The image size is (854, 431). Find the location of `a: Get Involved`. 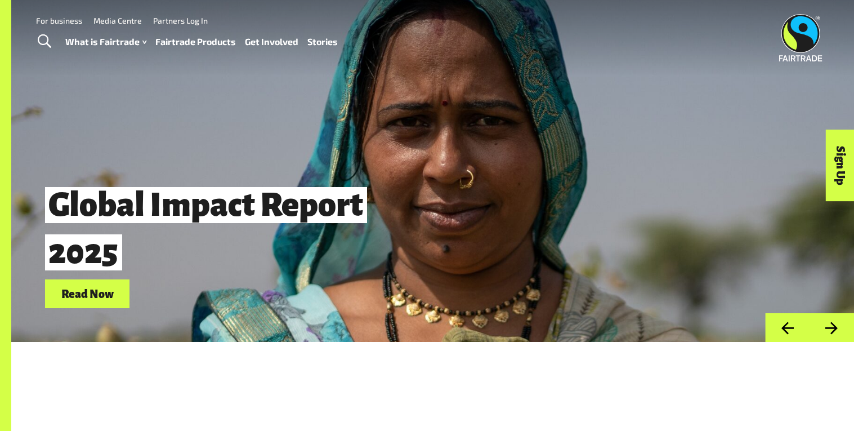

a: Get Involved is located at coordinates (271, 42).